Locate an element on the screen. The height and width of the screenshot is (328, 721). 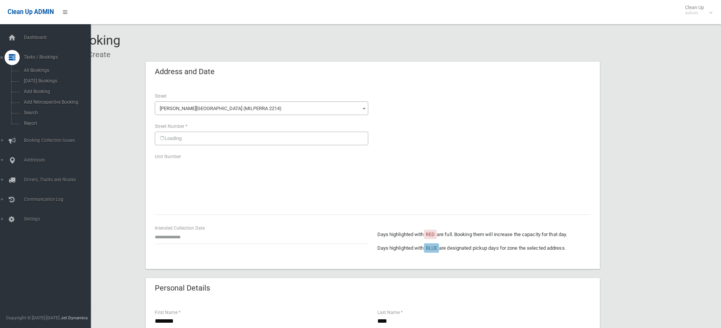
span: Tasks / Bookings is located at coordinates (59, 57).